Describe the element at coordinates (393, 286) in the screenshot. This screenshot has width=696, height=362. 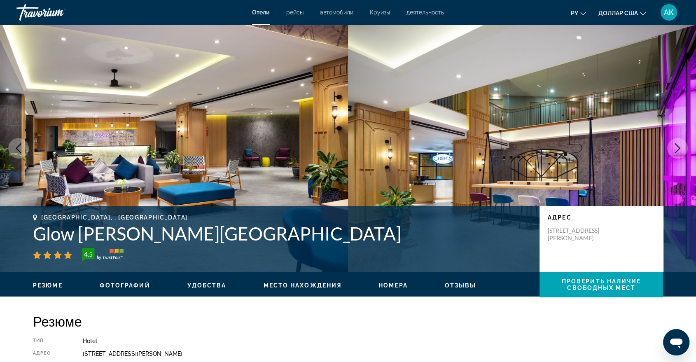
I see `button: Номера` at that location.